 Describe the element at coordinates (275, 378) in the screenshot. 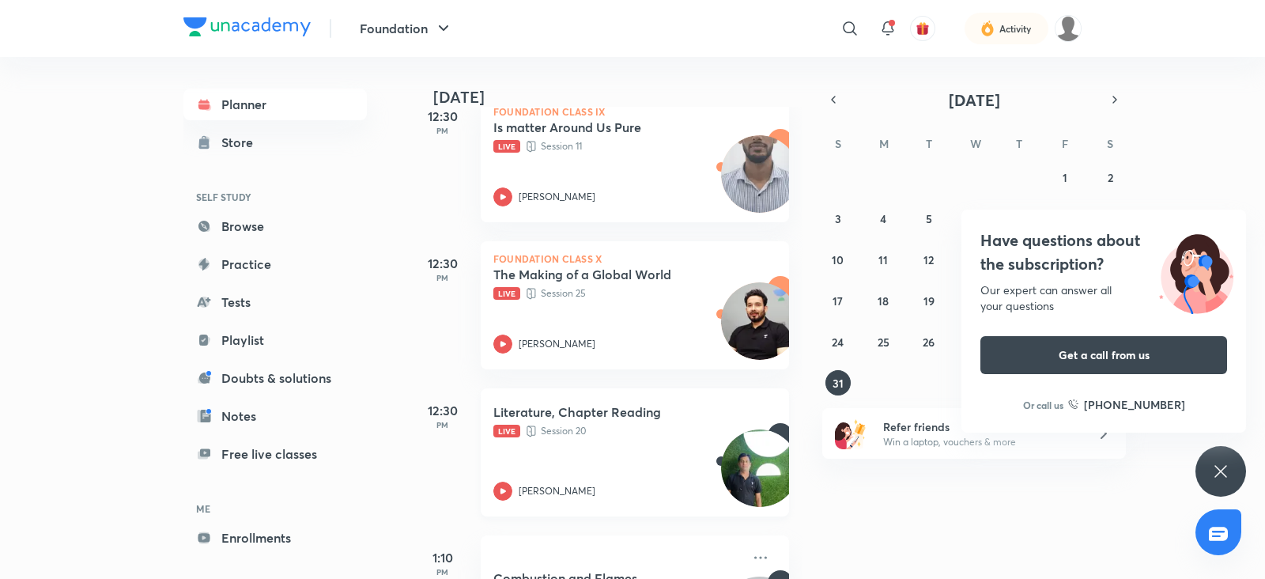

I see `a: Doubts & solutions` at that location.